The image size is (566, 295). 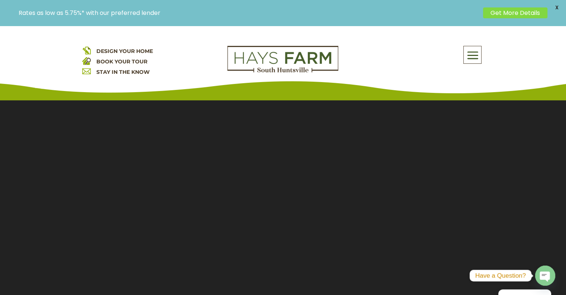 I want to click on img: design your home, so click(x=86, y=50).